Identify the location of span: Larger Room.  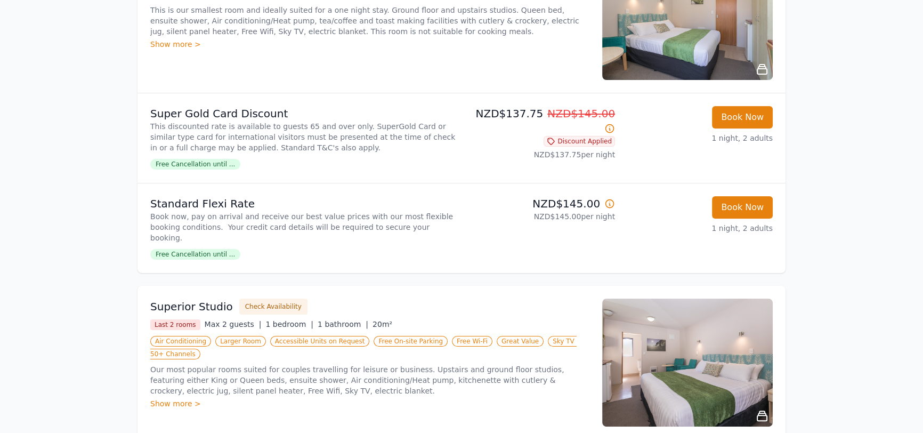
(240, 341).